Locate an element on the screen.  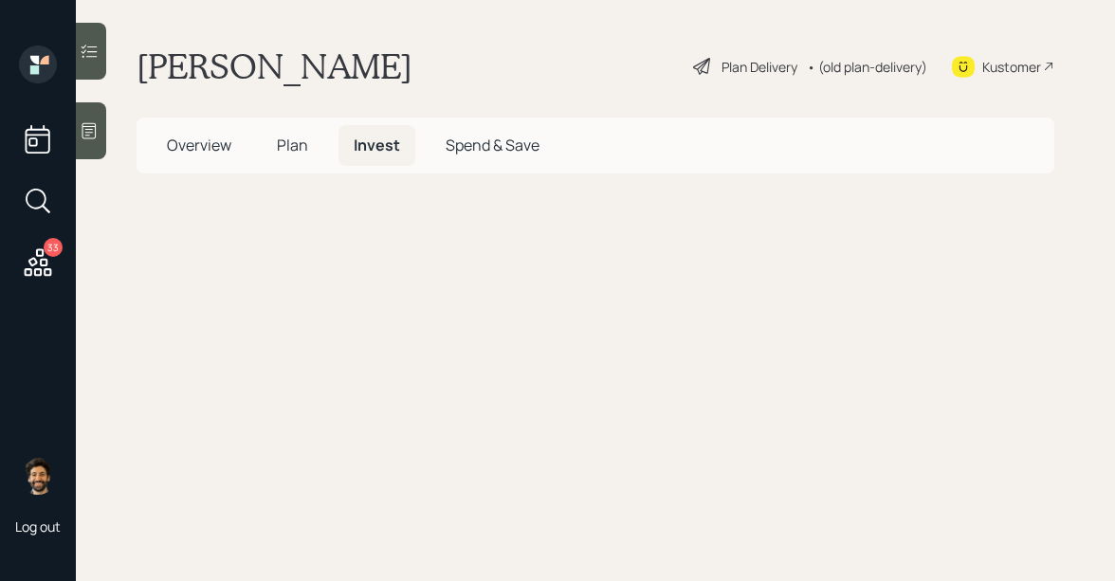
div: 33 is located at coordinates (53, 247).